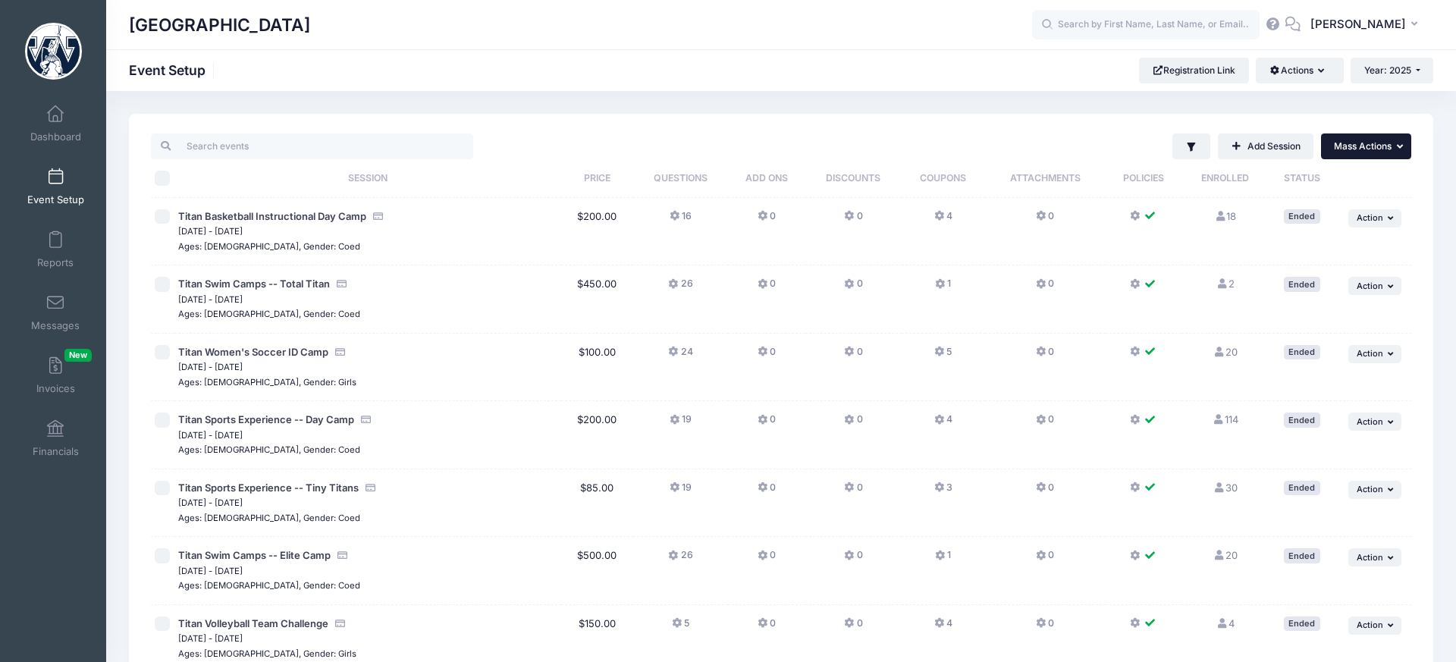 Image resolution: width=1456 pixels, height=662 pixels. What do you see at coordinates (597, 178) in the screenshot?
I see `th: Price` at bounding box center [597, 178].